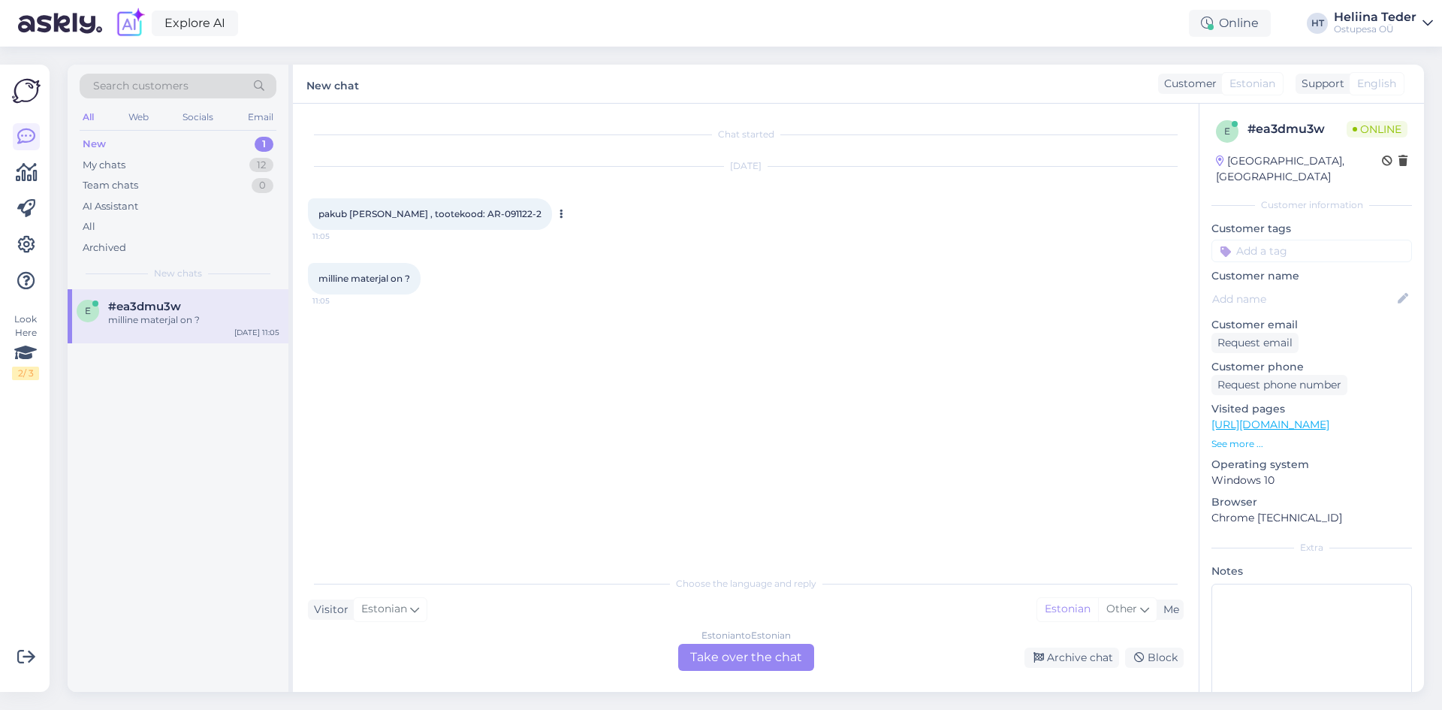  I want to click on div: Choose the language and reply, so click(746, 584).